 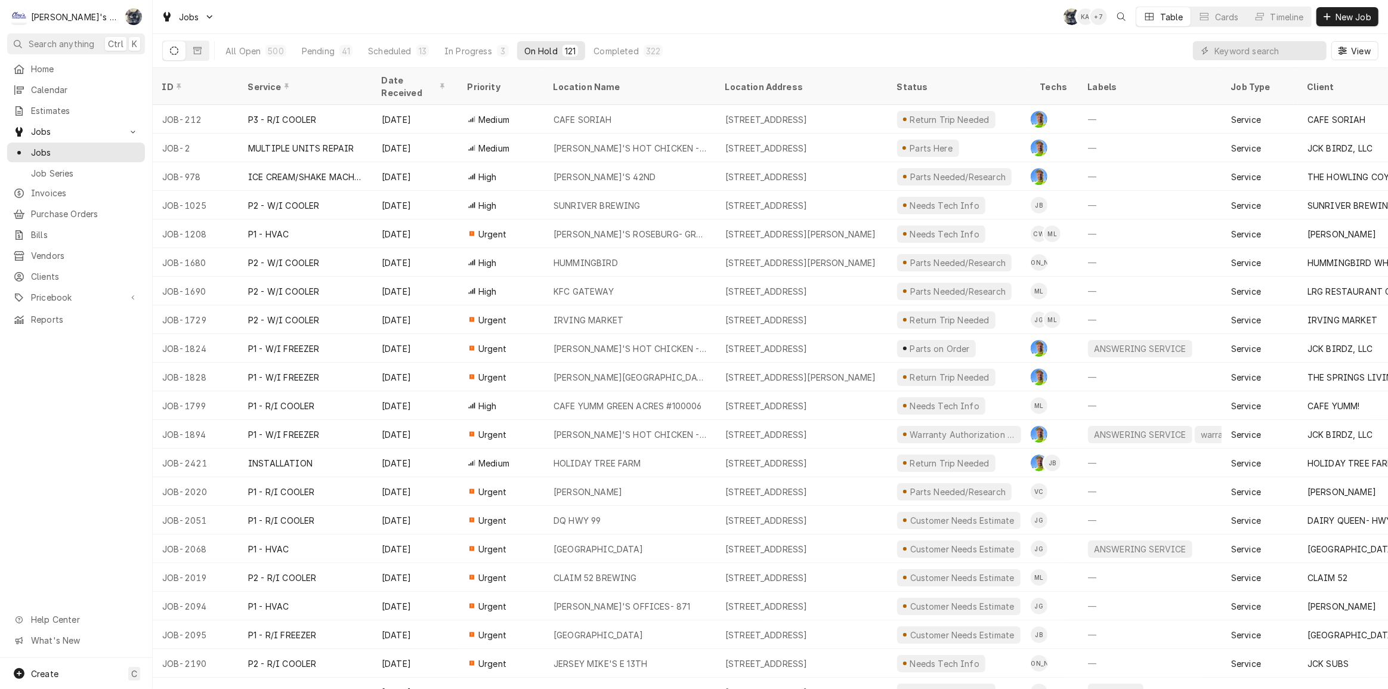 What do you see at coordinates (1337, 119) in the screenshot?
I see `div: CAFE SORIAH` at bounding box center [1337, 119].